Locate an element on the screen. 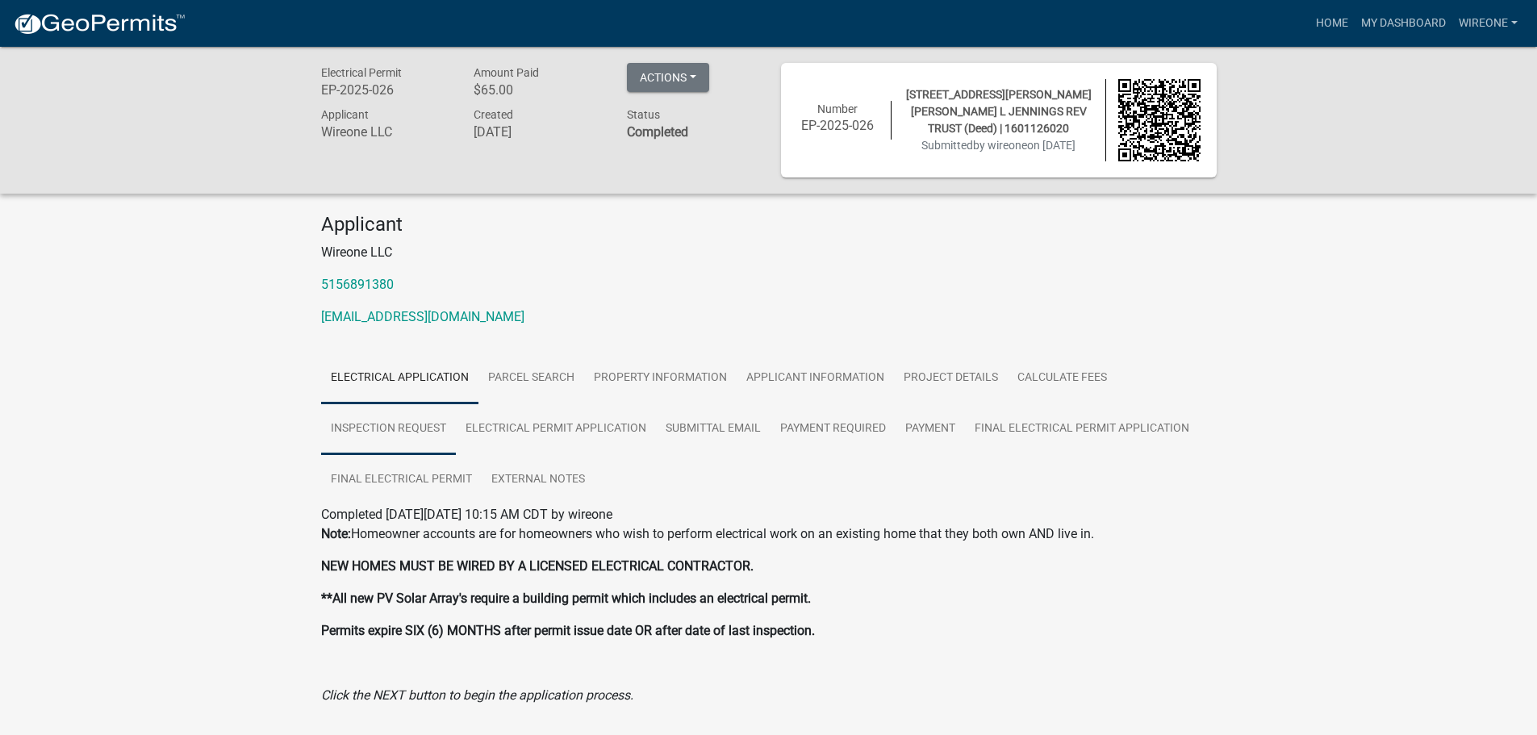 Image resolution: width=1537 pixels, height=735 pixels. a: Payment is located at coordinates (930, 429).